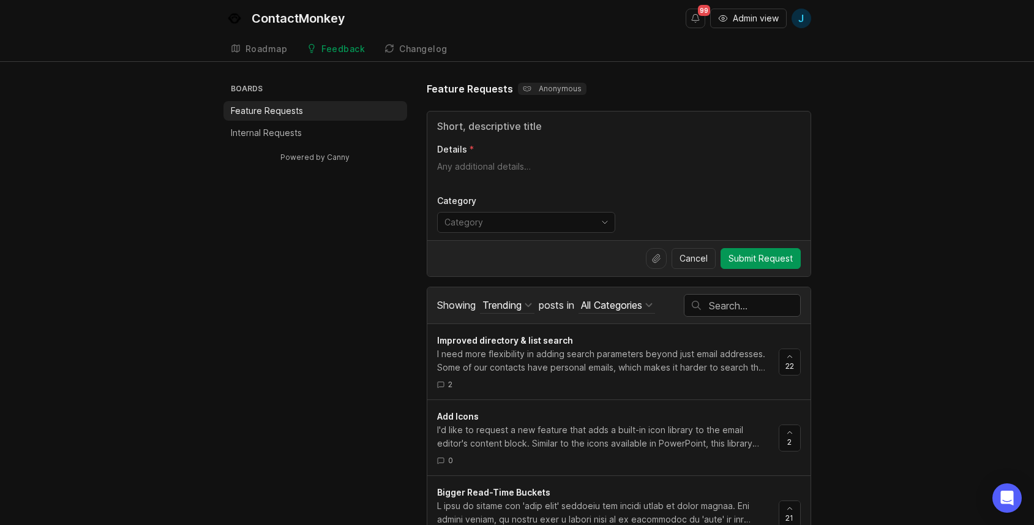 This screenshot has height=525, width=1034. Describe the element at coordinates (789, 517) in the screenshot. I see `span: 21` at that location.